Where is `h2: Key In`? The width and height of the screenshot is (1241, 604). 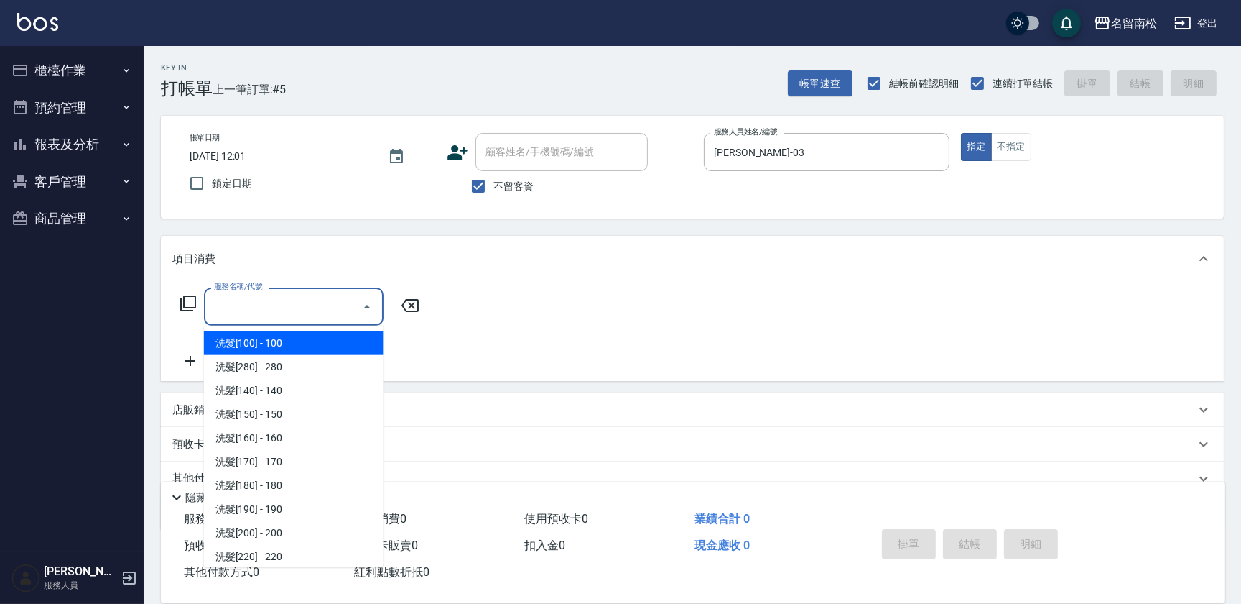
h2: Key In is located at coordinates (187, 68).